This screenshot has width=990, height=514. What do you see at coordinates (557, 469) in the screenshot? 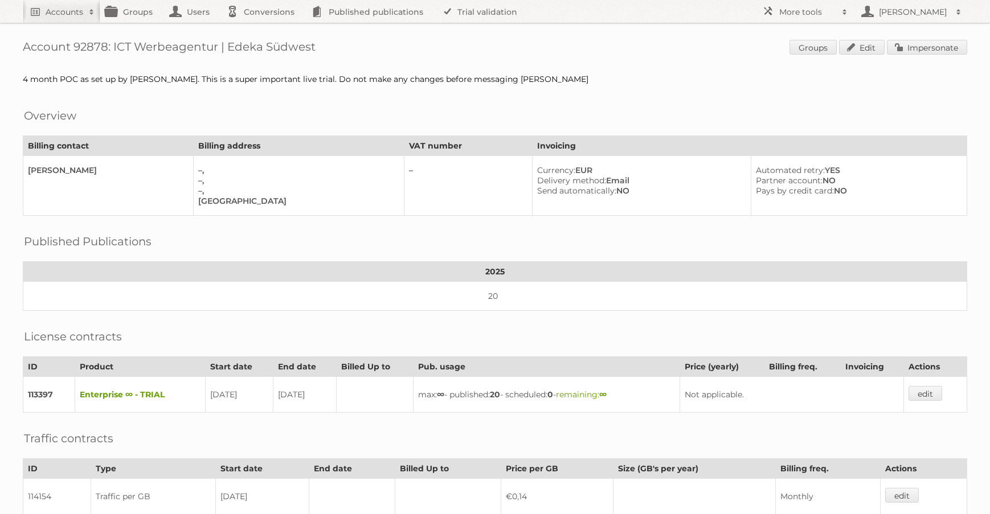
I see `th: Price per GB` at bounding box center [557, 469].